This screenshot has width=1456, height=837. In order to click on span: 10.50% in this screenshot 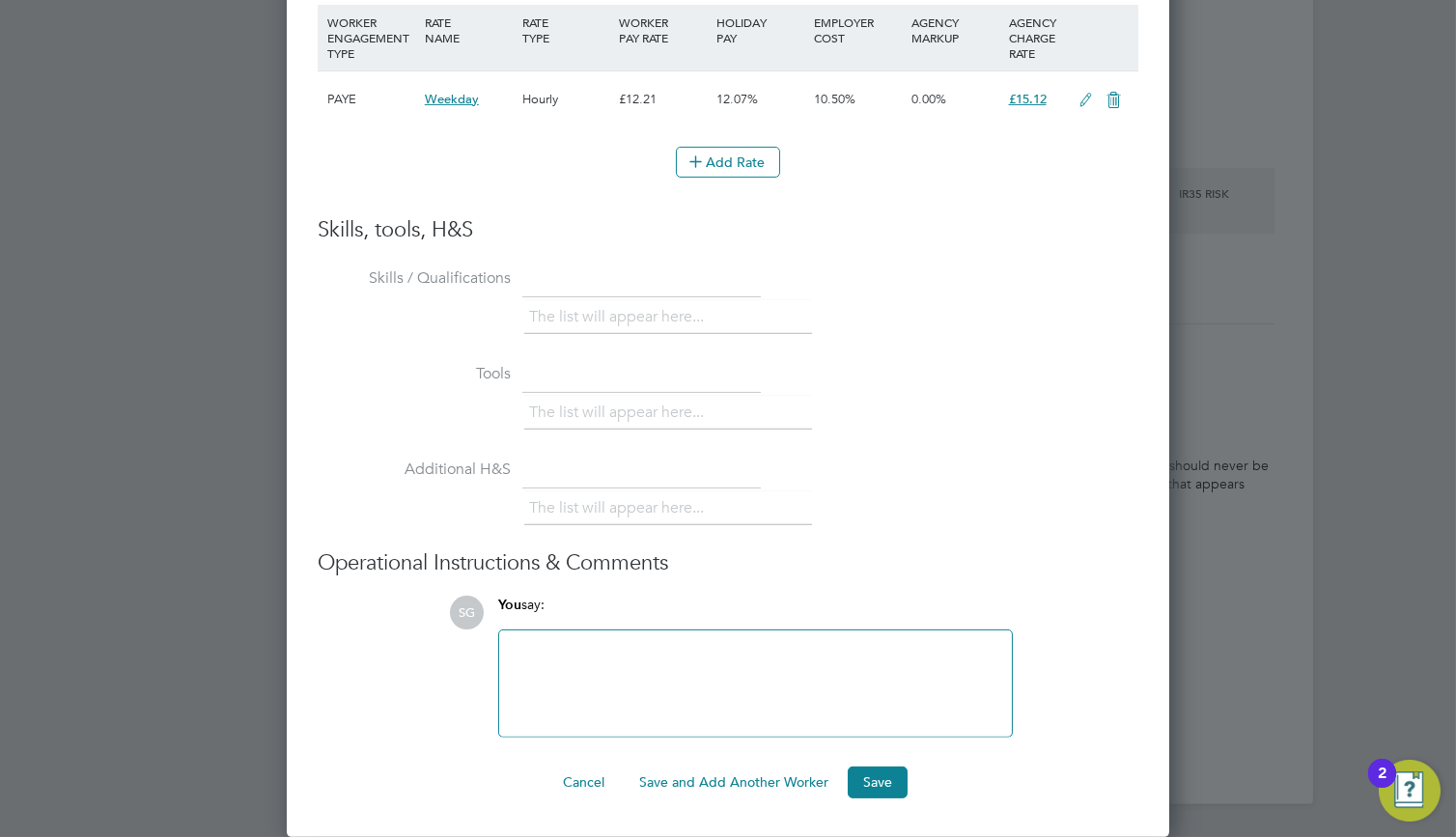, I will do `click(835, 98)`.